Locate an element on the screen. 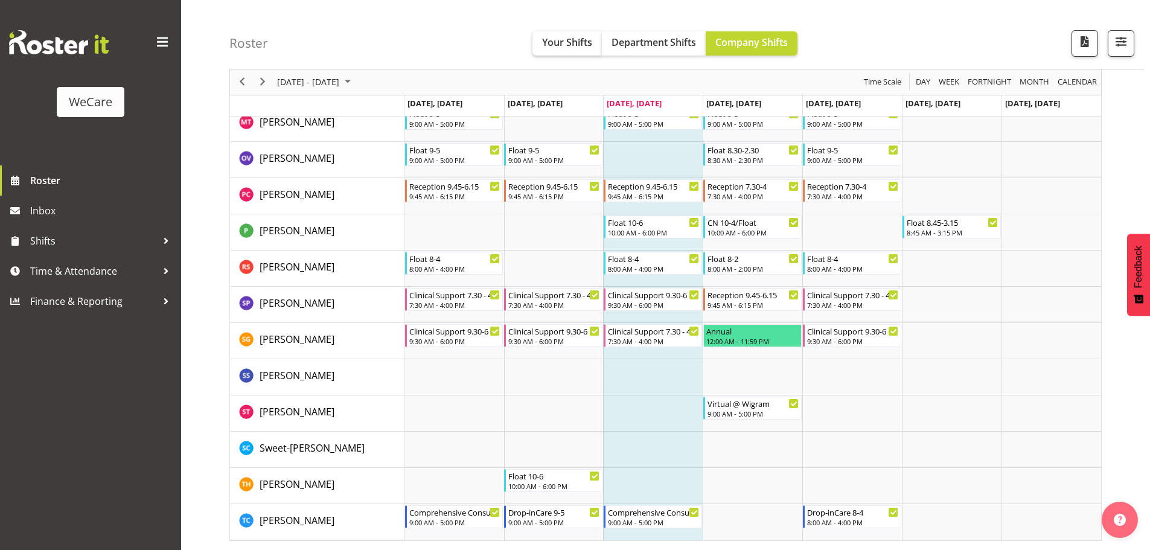 The height and width of the screenshot is (550, 1150). div: Monique Telford"s event - Float 9-5 Begin From Thursday, October 2, 2025 at 9:00:00 AM GMT+13:00 ... is located at coordinates (752, 118).